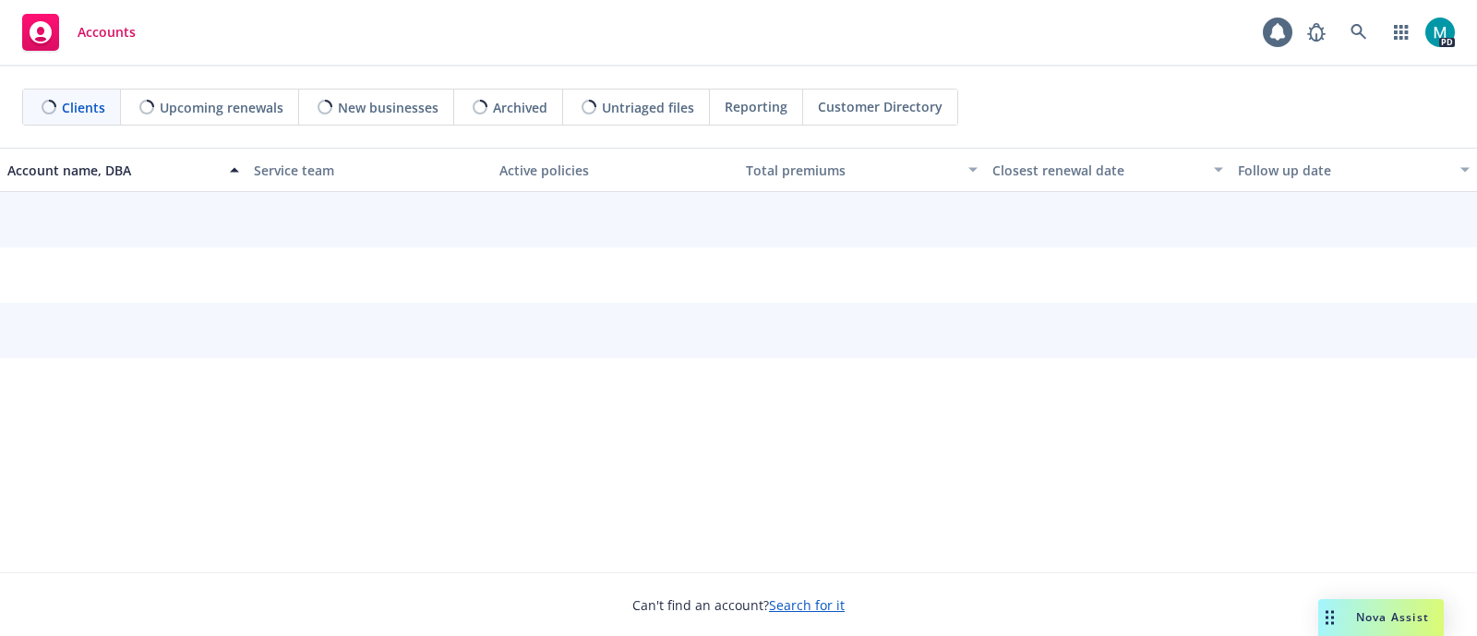 The height and width of the screenshot is (636, 1477). I want to click on a: Report a Bug, so click(1316, 32).